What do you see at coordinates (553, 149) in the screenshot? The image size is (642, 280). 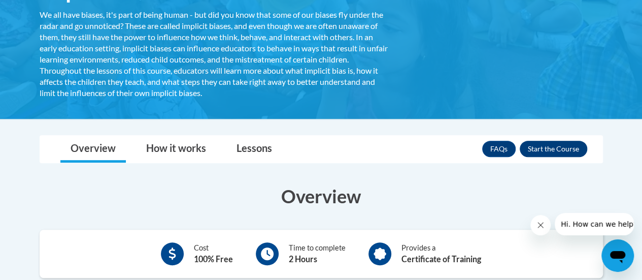 I see `button: Enroll` at bounding box center [553, 149].